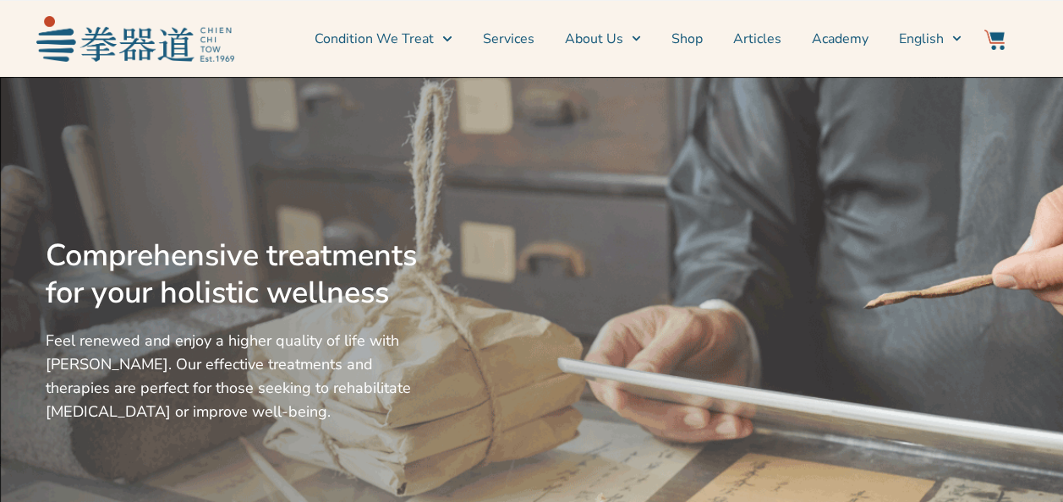 The width and height of the screenshot is (1063, 502). What do you see at coordinates (602, 39) in the screenshot?
I see `nav: Menu` at bounding box center [602, 39].